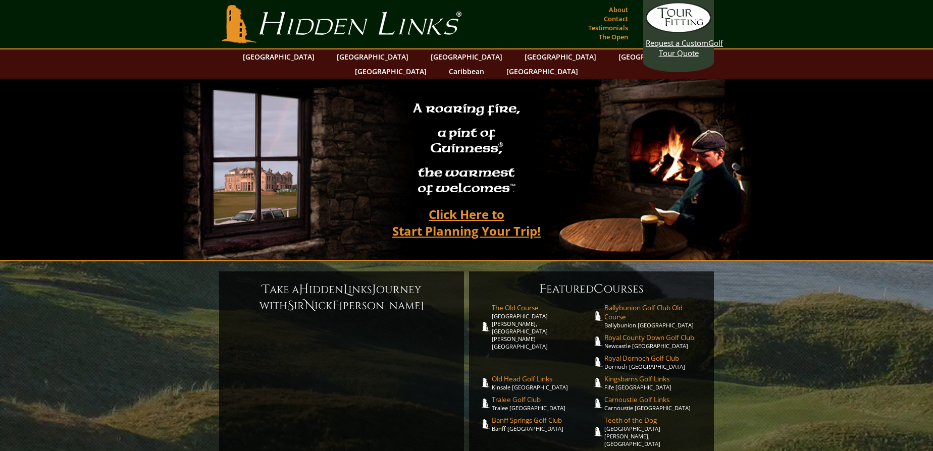  What do you see at coordinates (599, 289) in the screenshot?
I see `span: C` at bounding box center [599, 289].